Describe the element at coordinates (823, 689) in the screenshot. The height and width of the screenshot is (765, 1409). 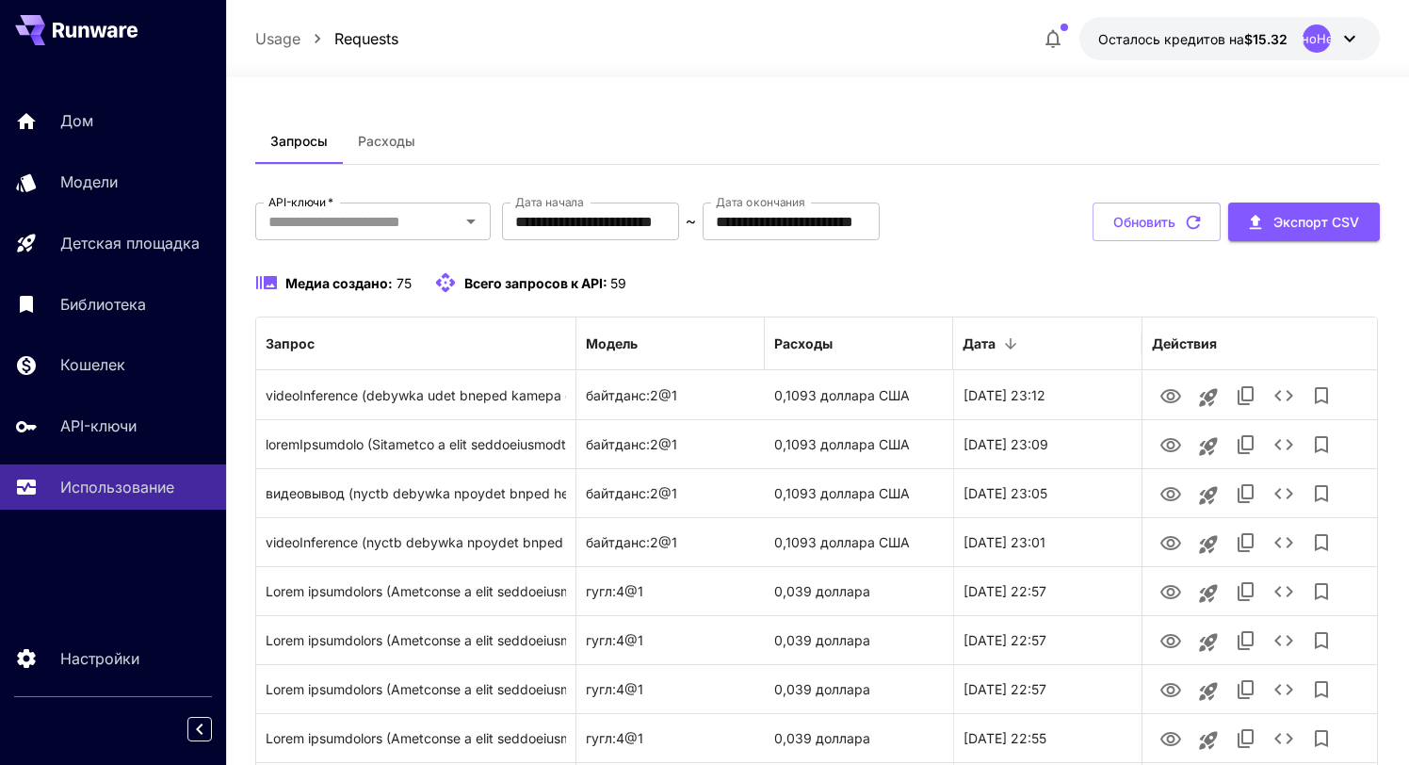
I see `font: 0,039 доллара` at that location.